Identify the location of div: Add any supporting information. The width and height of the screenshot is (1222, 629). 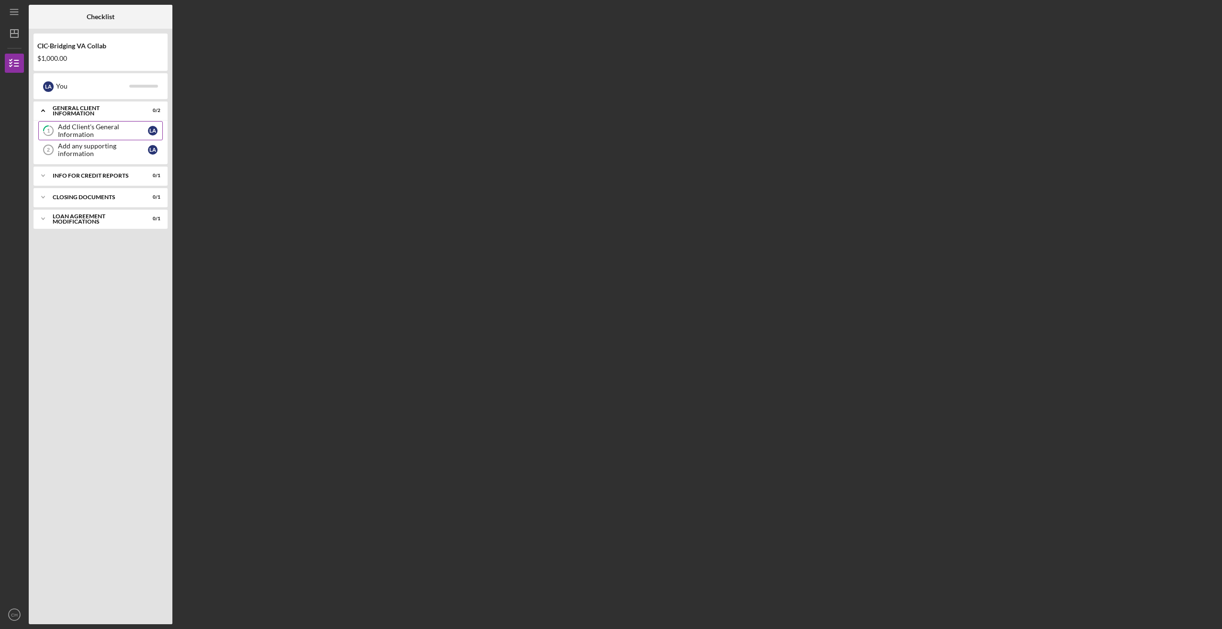
(103, 150).